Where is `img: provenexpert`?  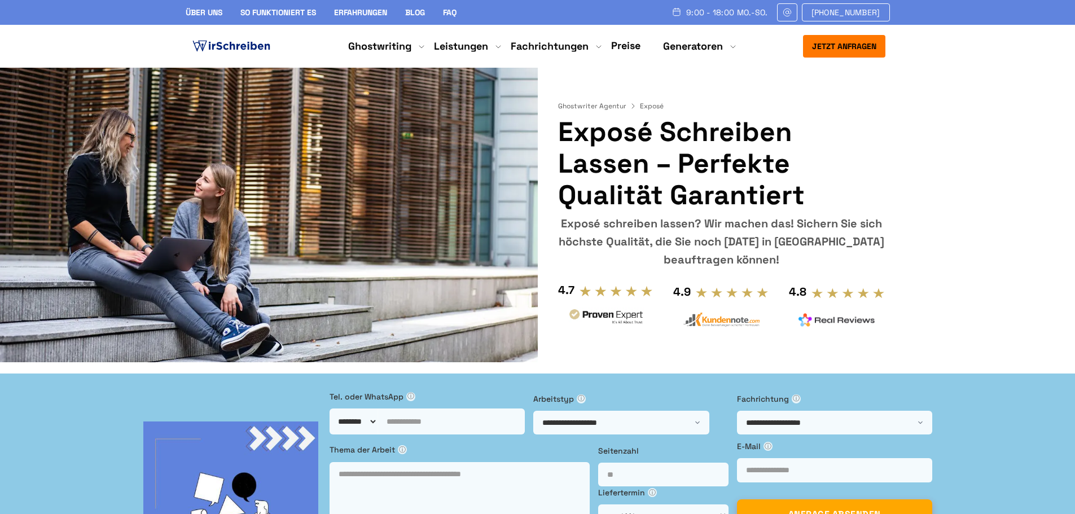
img: provenexpert is located at coordinates (606, 318).